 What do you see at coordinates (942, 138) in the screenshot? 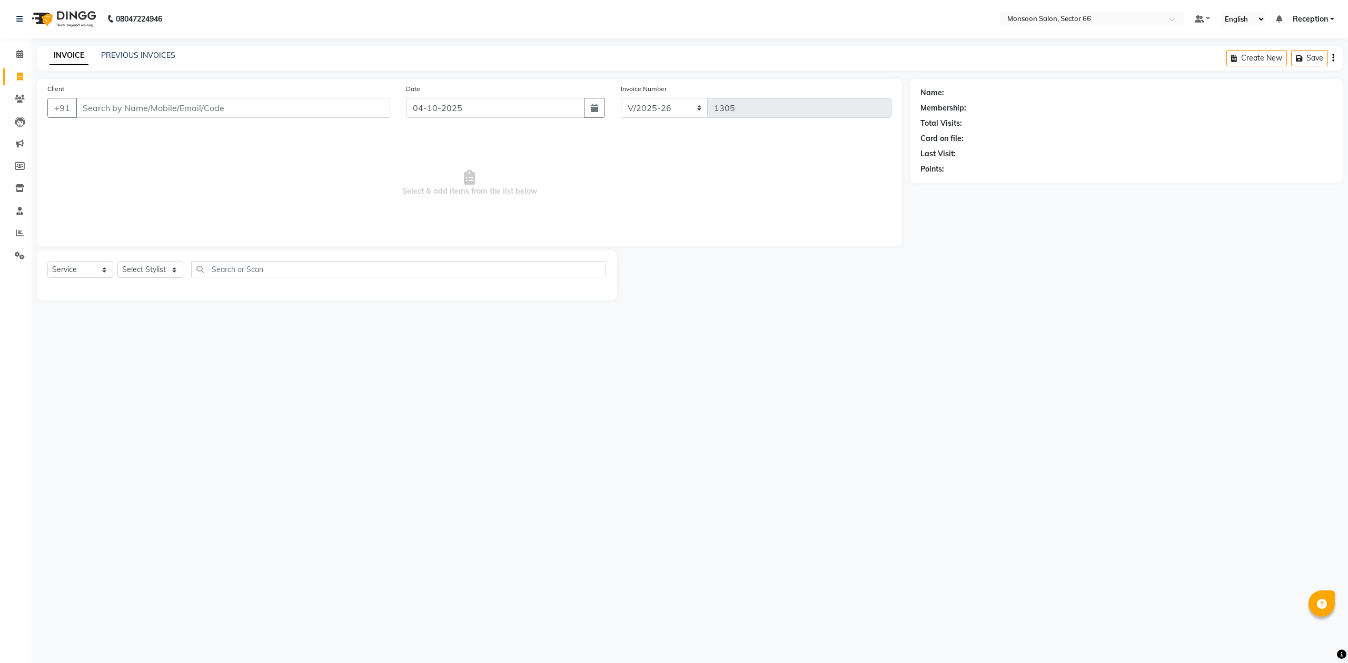
I see `div: Card on file:` at bounding box center [942, 138].